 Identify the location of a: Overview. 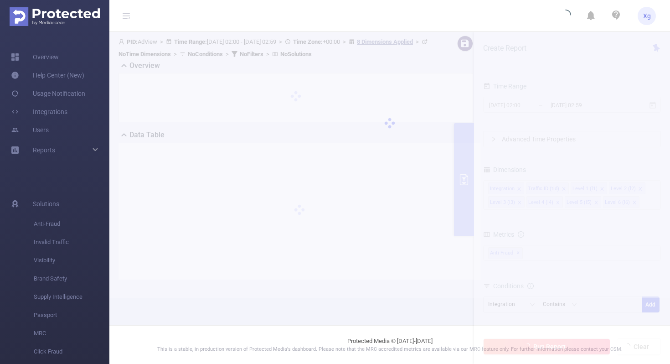
(35, 57).